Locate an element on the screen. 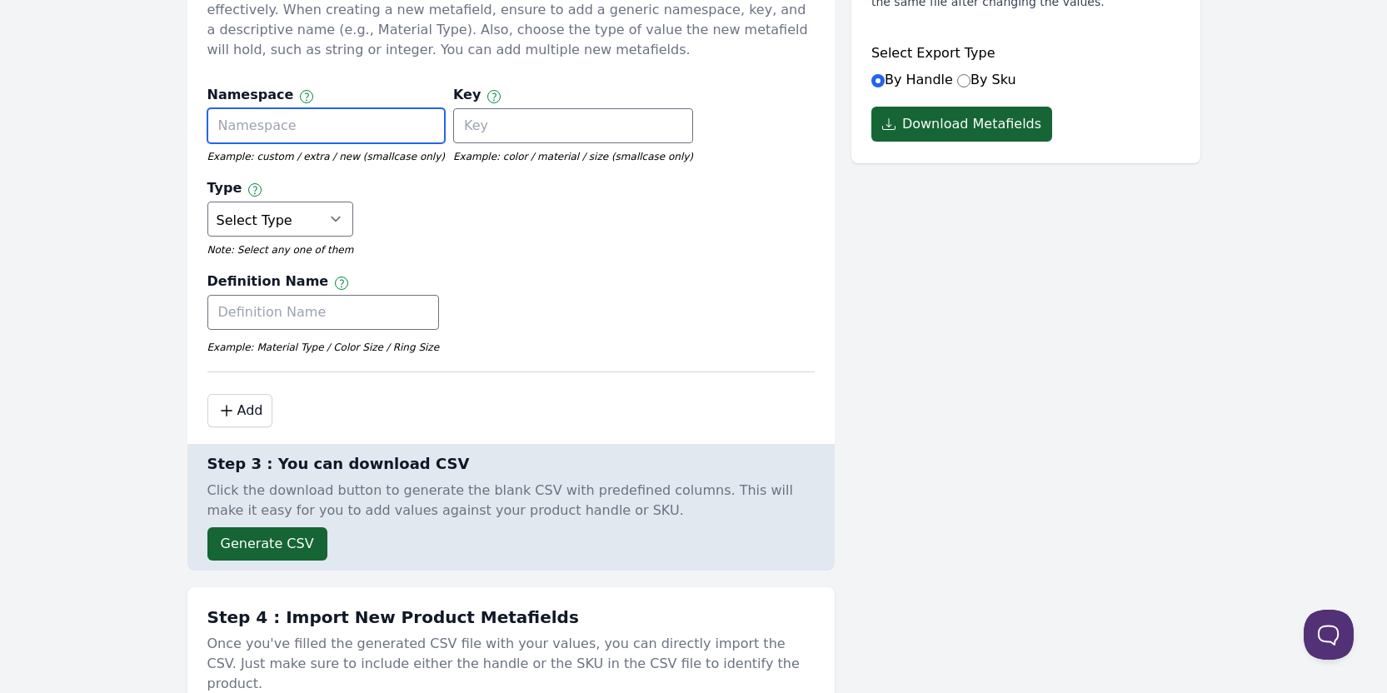  input: Definition Name is located at coordinates (323, 312).